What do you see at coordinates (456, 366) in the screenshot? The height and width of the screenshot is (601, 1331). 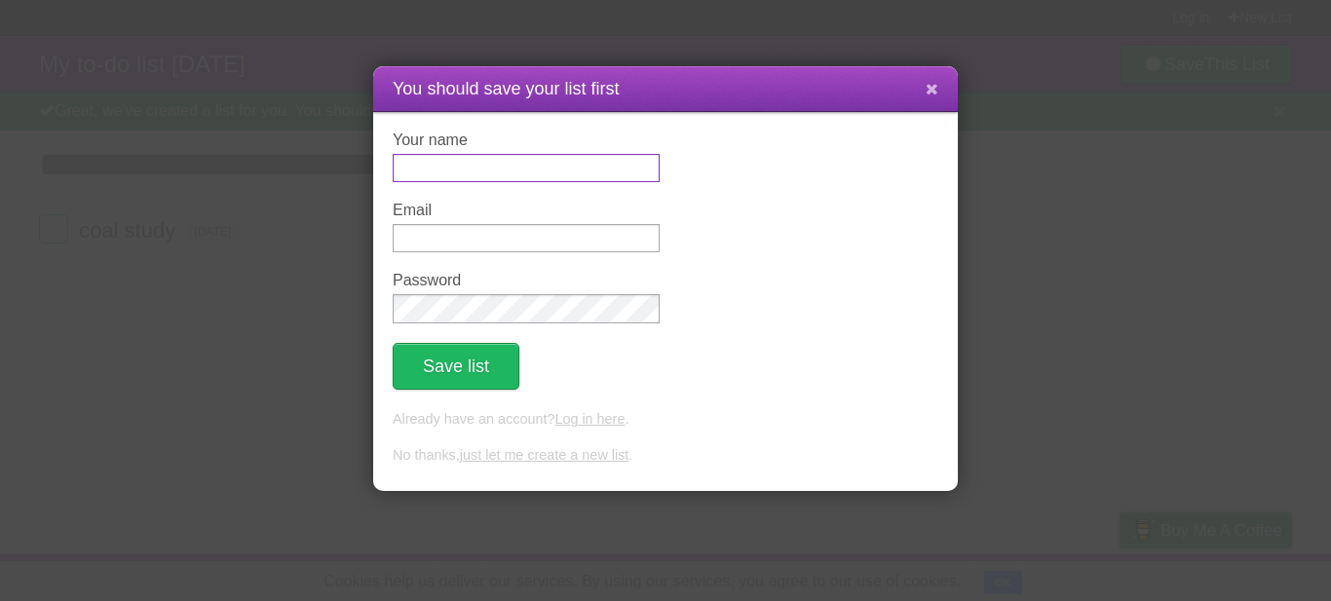 I see `button: Save list` at bounding box center [456, 366].